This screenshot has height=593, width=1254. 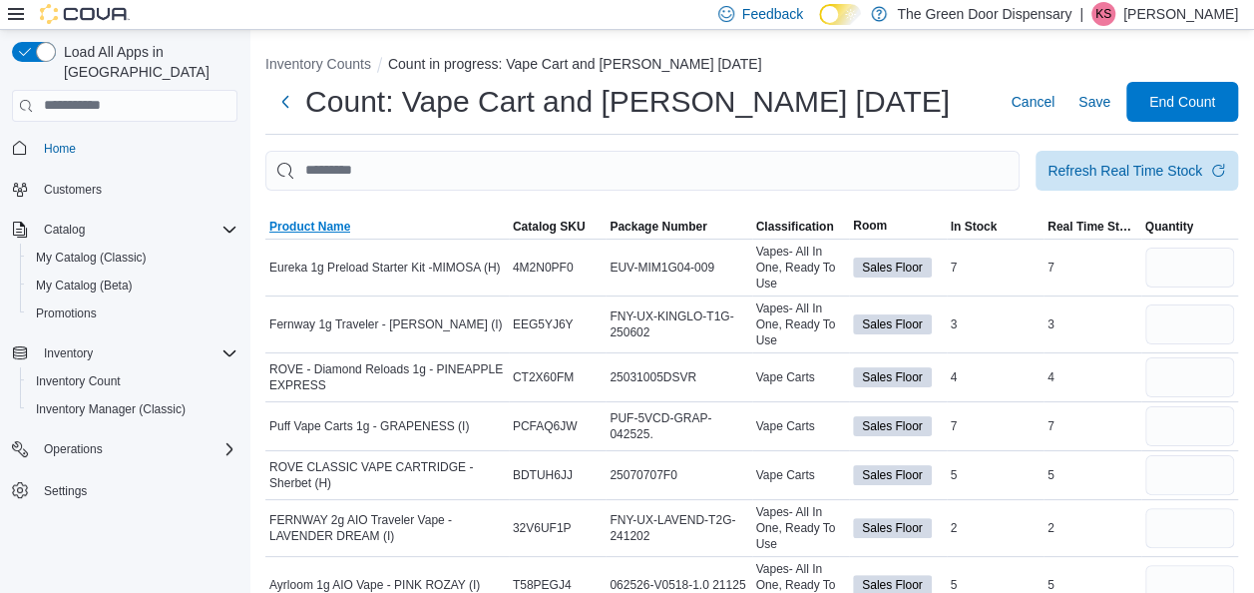 What do you see at coordinates (772, 14) in the screenshot?
I see `span: Feedback` at bounding box center [772, 14].